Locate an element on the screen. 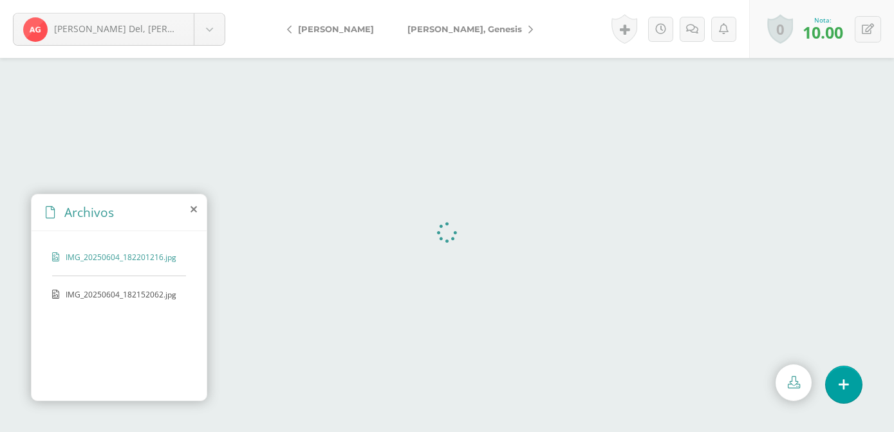  a: 0 is located at coordinates (780, 29).